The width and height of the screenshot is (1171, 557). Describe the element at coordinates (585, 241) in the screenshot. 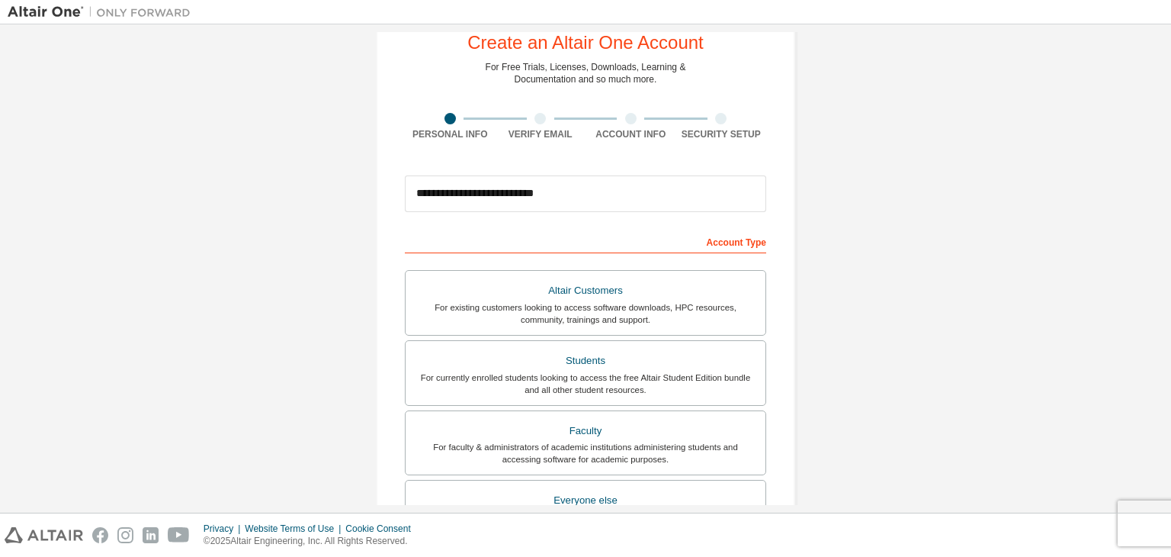

I see `div: Account Type` at that location.